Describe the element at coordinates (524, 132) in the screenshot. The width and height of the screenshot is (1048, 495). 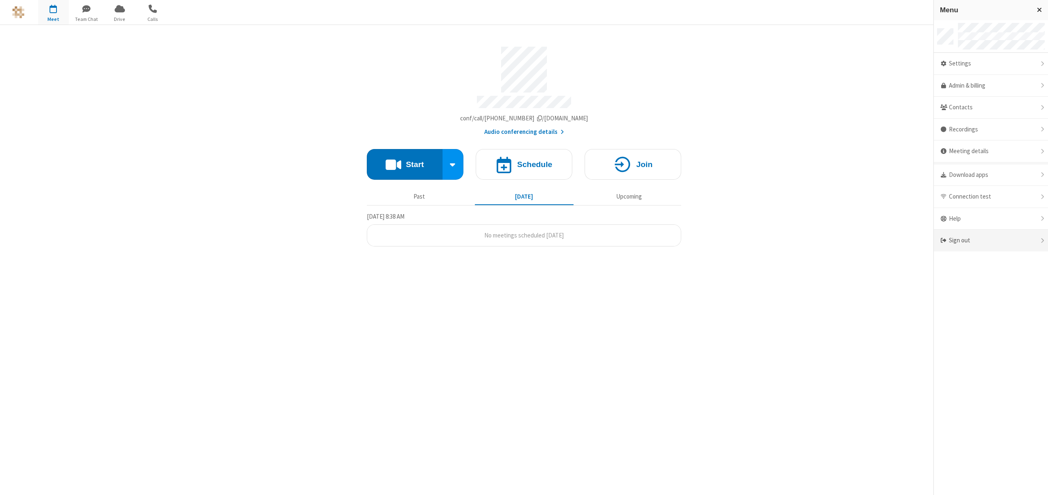
I see `button: Audio conferencing details` at that location.